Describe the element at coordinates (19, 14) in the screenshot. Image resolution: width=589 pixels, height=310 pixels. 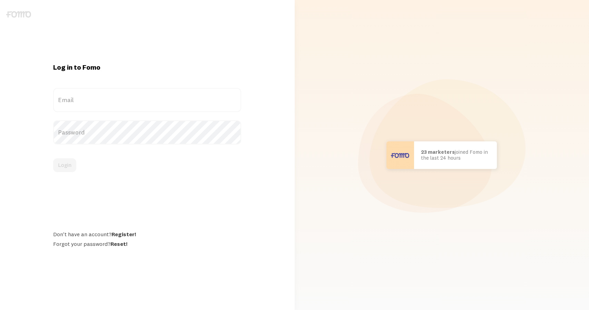
I see `img: fomo-logo-gray-b99e0e8ada9f9040e2984d0d95b3b12da0074ffd48d1e5cb62ac37fc77b0b268.svg` at that location.